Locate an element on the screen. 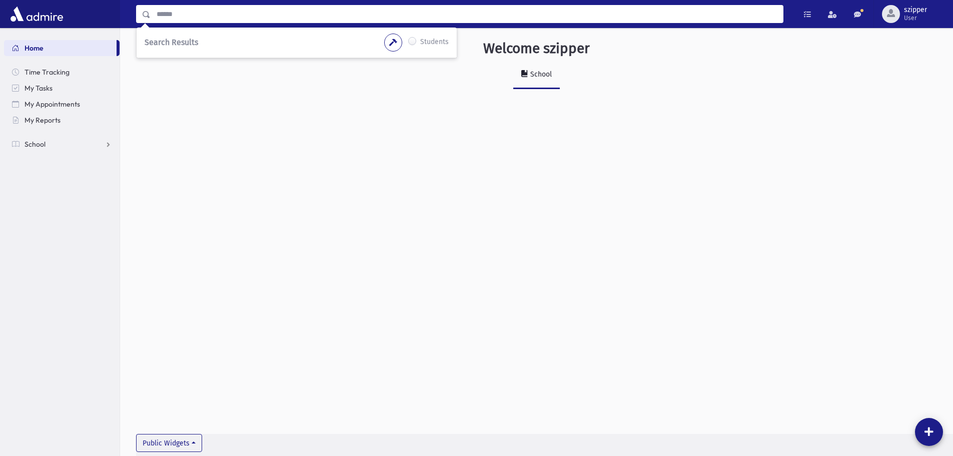  a: My Reports is located at coordinates (62, 120).